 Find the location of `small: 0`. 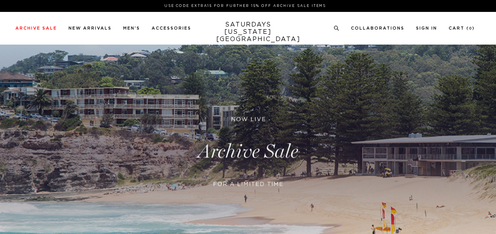

small: 0 is located at coordinates (471, 28).